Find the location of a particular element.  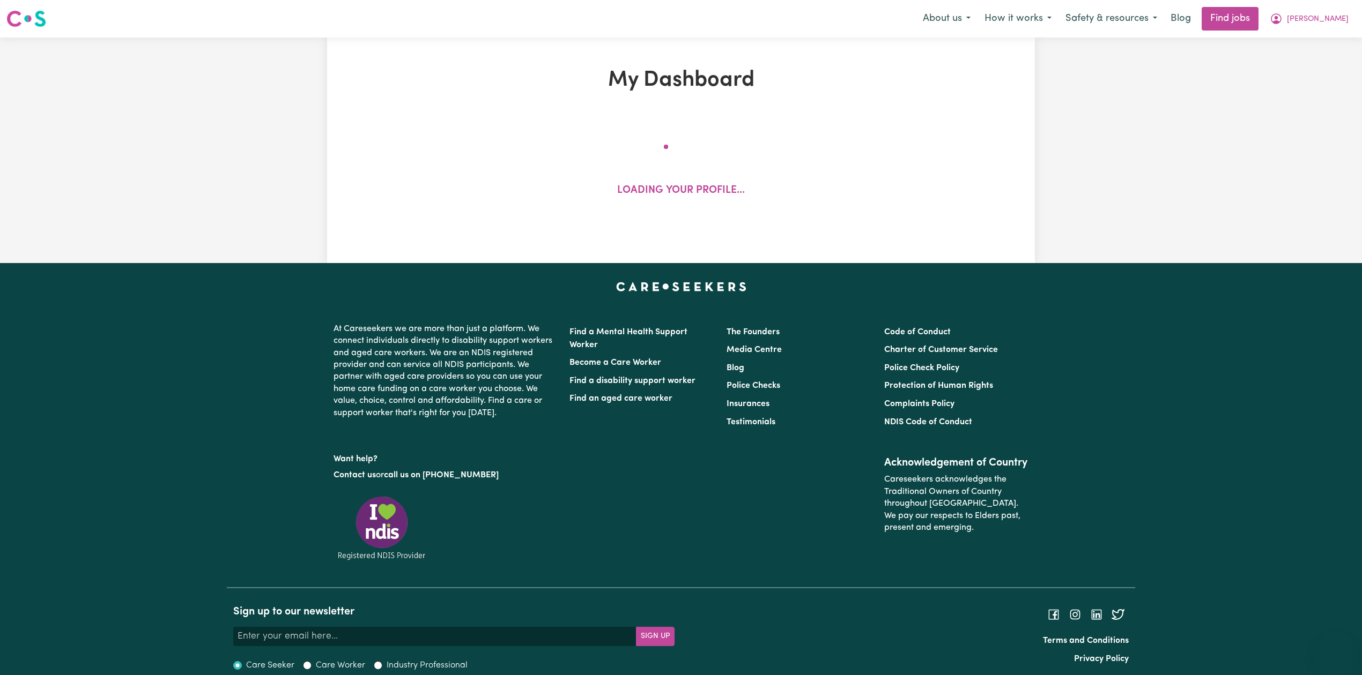

a: Police Checks is located at coordinates (753, 386).